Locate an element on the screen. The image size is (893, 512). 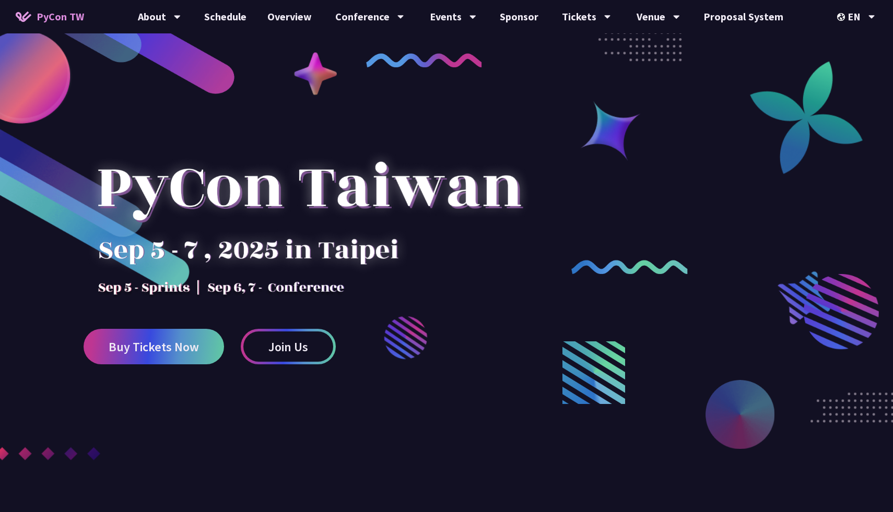
img: Home icon of PyCon TW 2025 is located at coordinates (23, 17).